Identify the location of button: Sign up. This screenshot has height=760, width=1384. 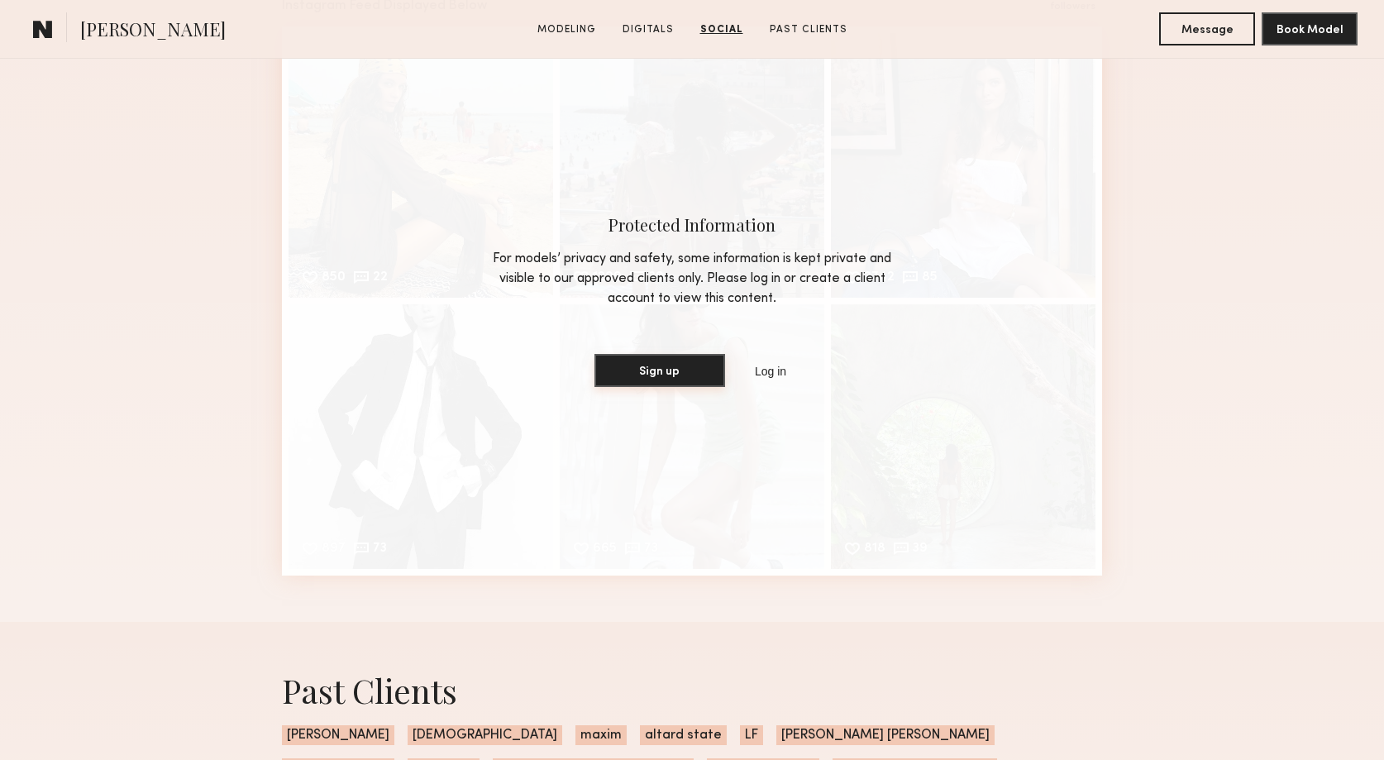
(660, 370).